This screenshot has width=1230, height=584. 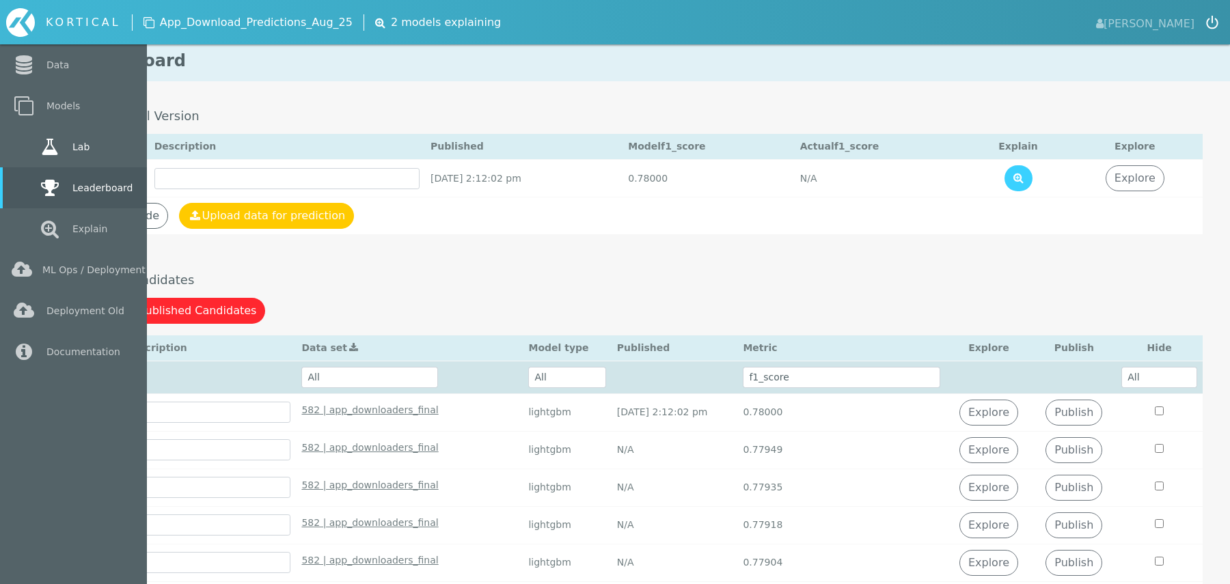 I want to click on td: 0.77904, so click(x=841, y=562).